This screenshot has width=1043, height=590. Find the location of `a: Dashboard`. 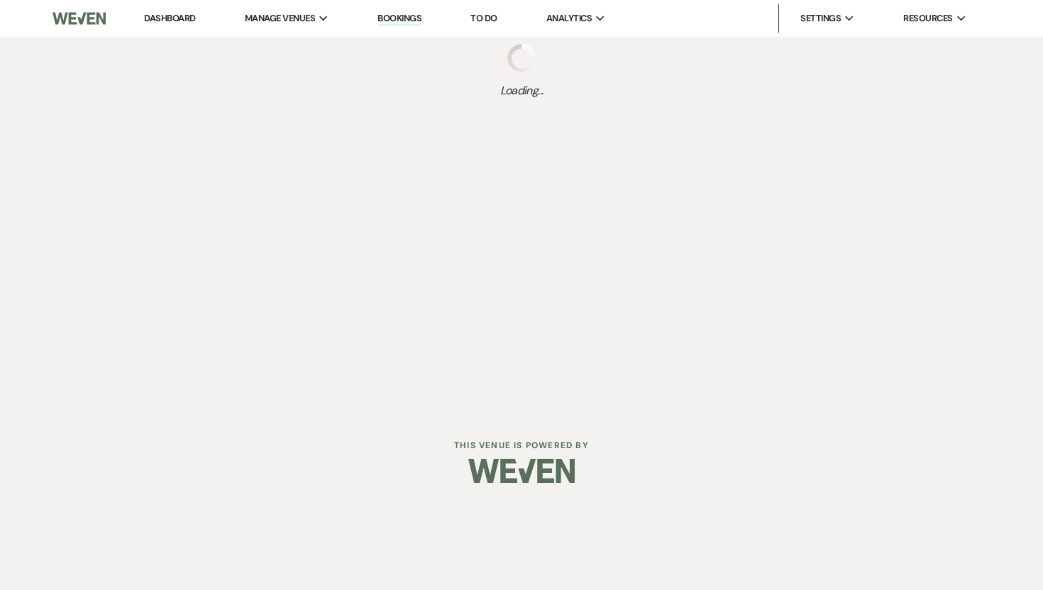

a: Dashboard is located at coordinates (170, 18).